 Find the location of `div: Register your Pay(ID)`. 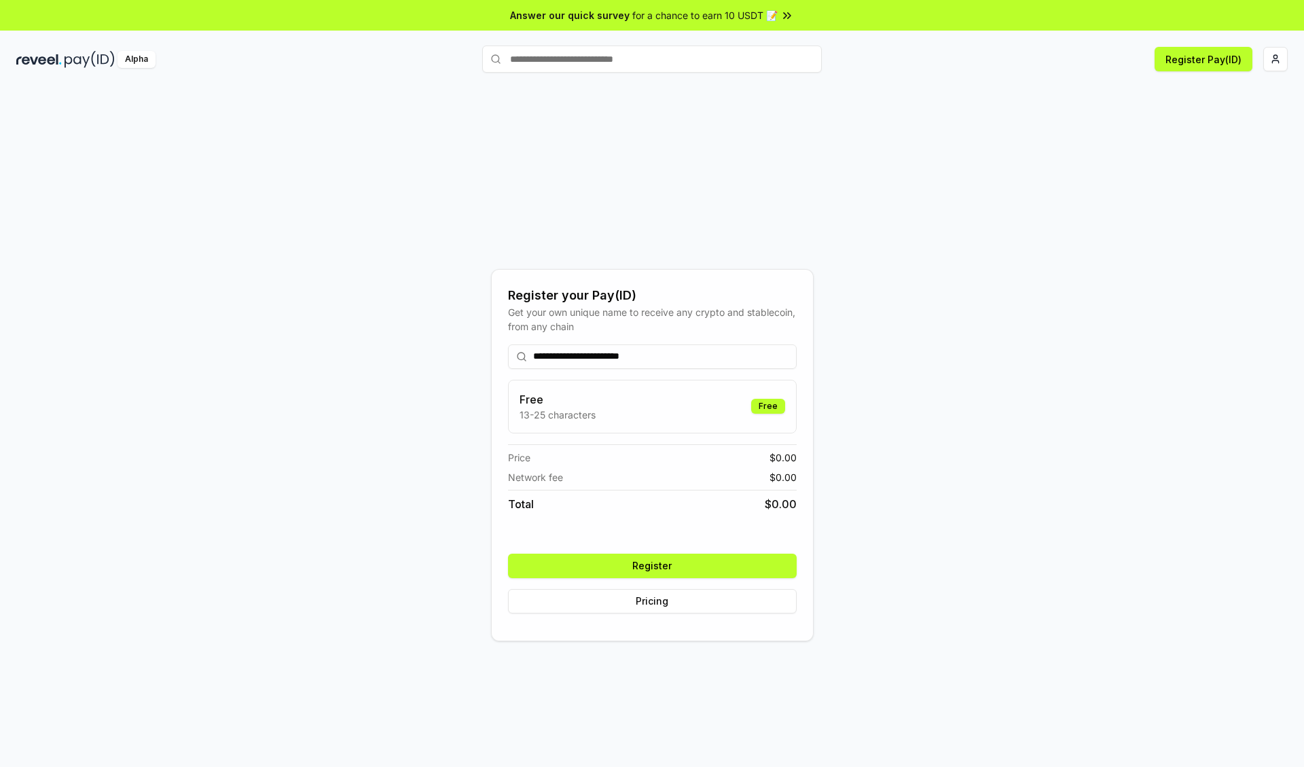

div: Register your Pay(ID) is located at coordinates (652, 295).